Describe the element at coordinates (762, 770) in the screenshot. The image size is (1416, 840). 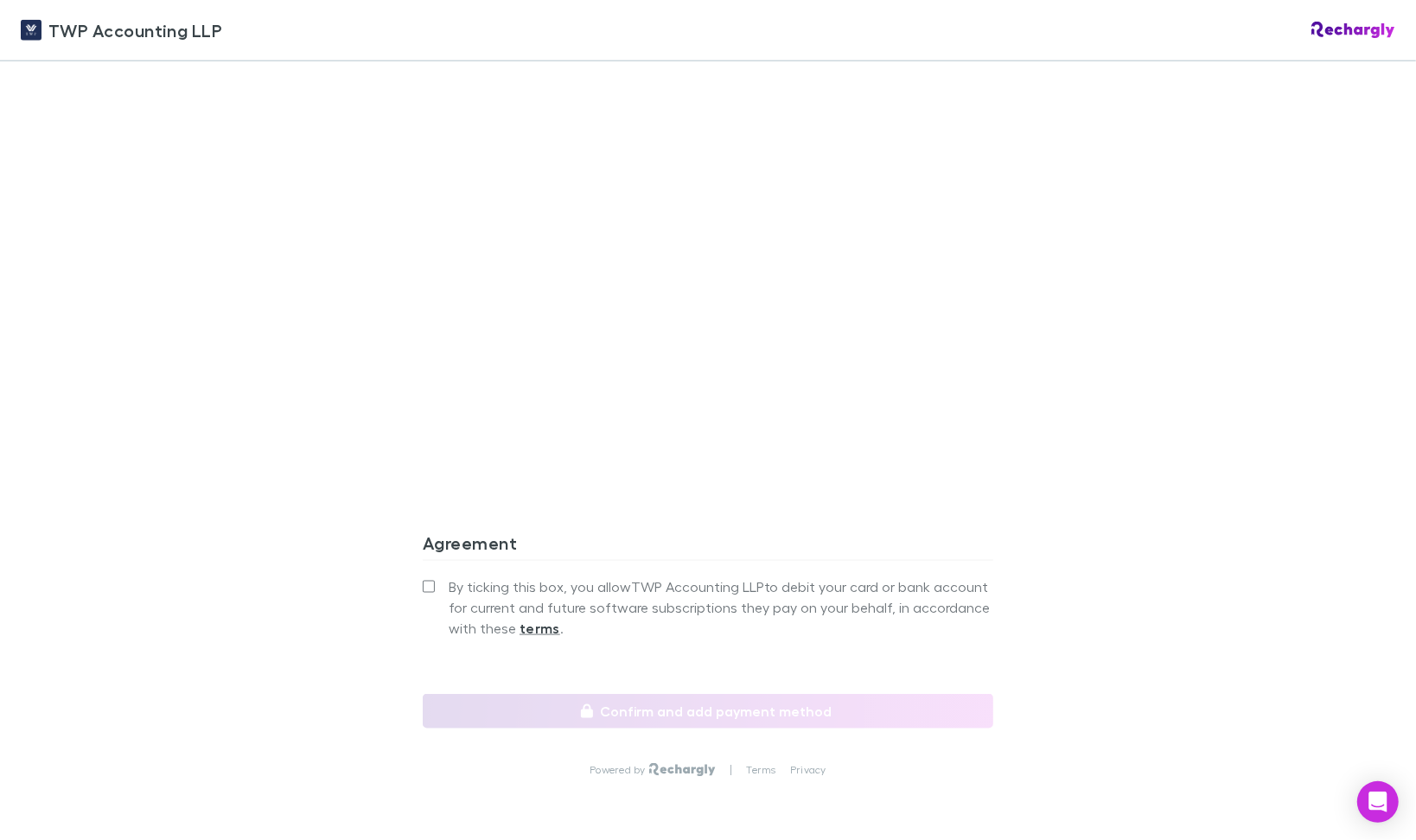
I see `p: Terms` at that location.